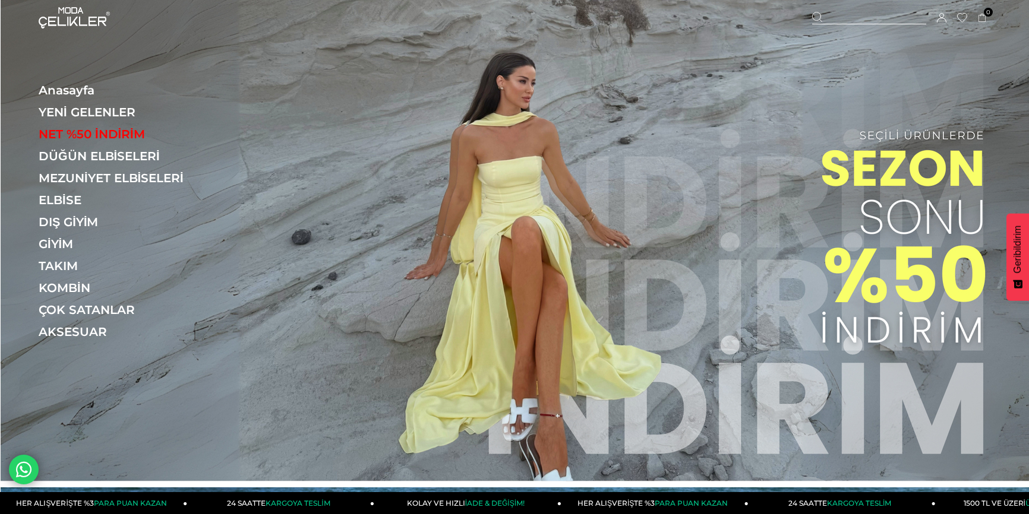  Describe the element at coordinates (120, 90) in the screenshot. I see `a: Anasayfa` at that location.